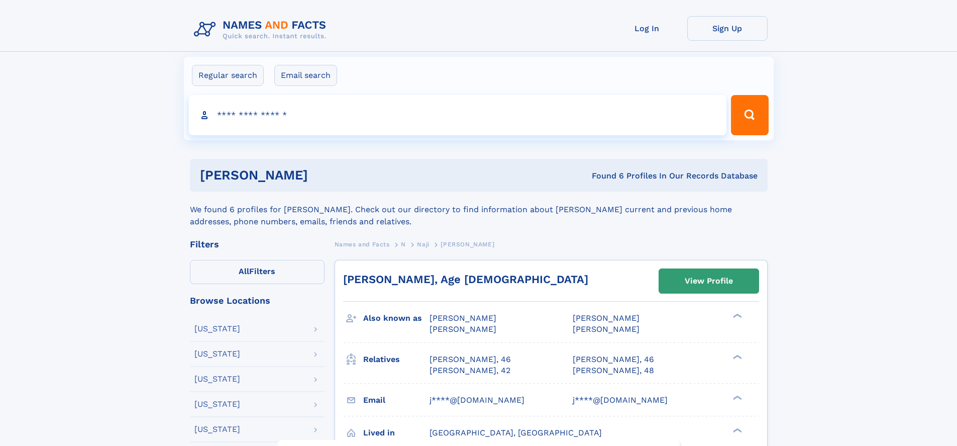 This screenshot has width=957, height=446. Describe the element at coordinates (458, 115) in the screenshot. I see `input: search input` at that location.